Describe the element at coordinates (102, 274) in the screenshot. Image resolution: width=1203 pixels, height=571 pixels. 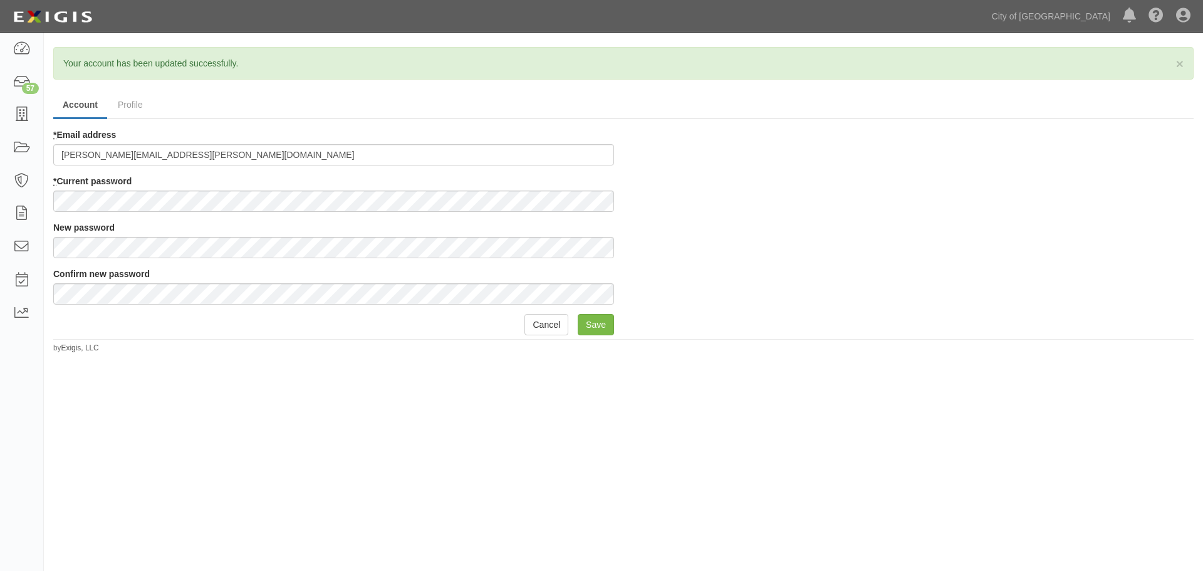
I see `label: Confirm new password` at that location.